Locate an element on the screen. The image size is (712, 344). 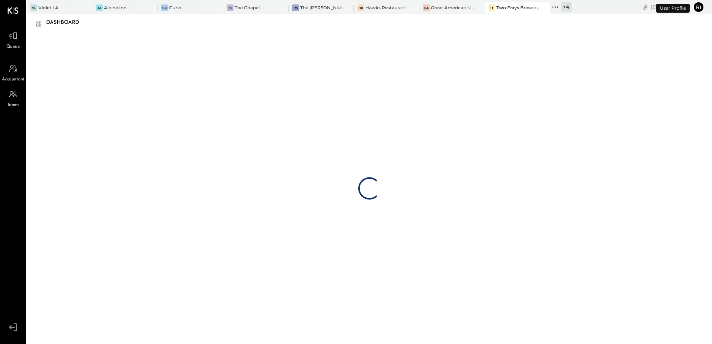
div: copy link is located at coordinates (645, 7).